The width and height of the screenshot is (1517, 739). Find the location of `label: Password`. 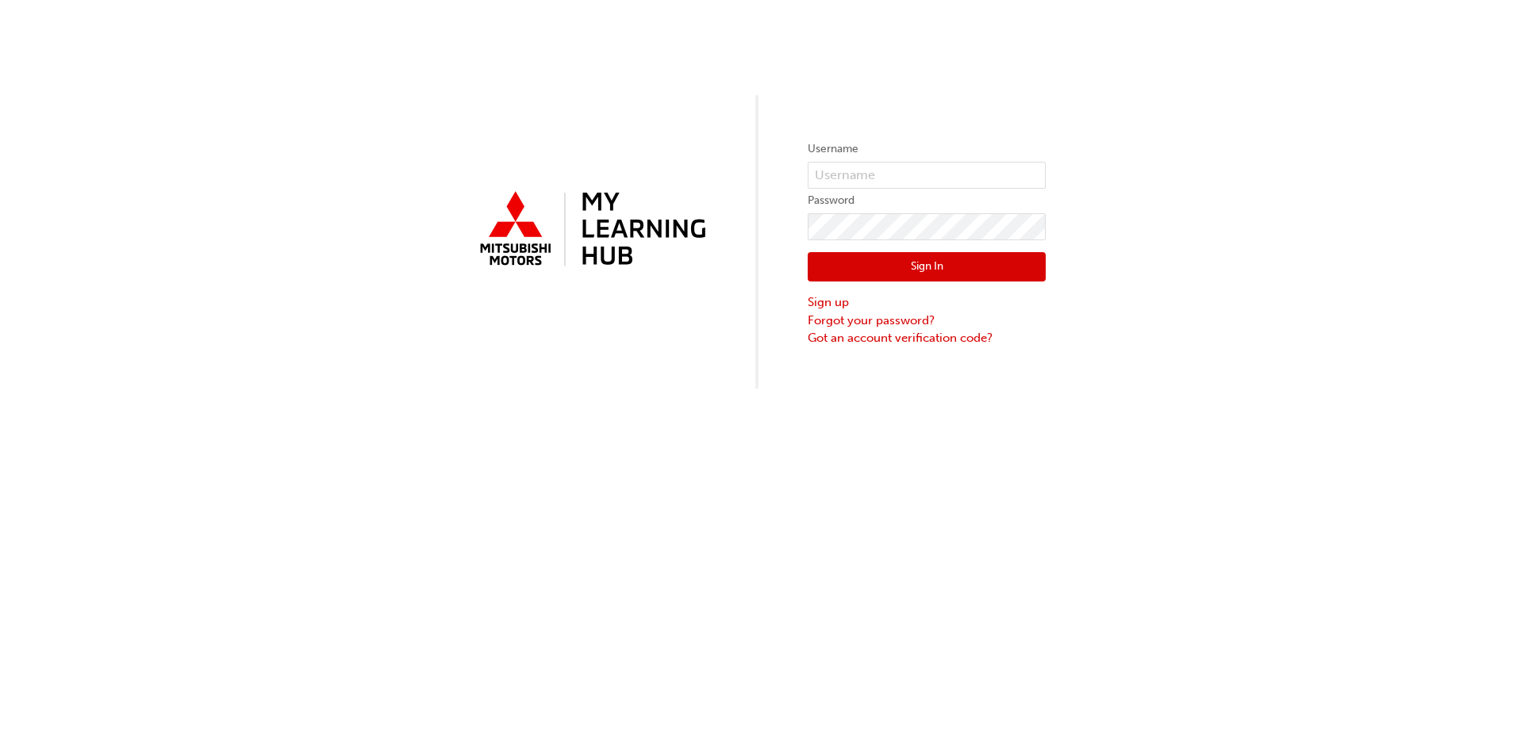

label: Password is located at coordinates (926, 201).